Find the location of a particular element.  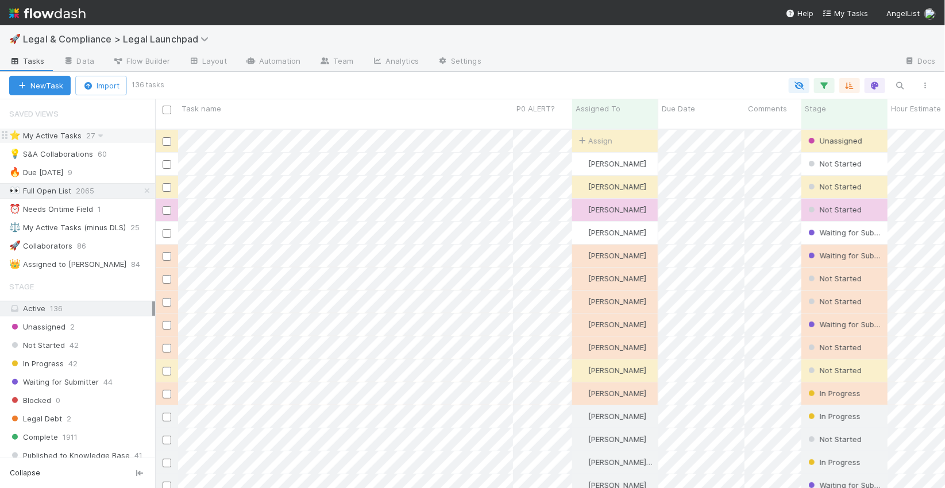

img: logo-inverted-e16ddd16eac7371096b0.svg is located at coordinates (47, 13).